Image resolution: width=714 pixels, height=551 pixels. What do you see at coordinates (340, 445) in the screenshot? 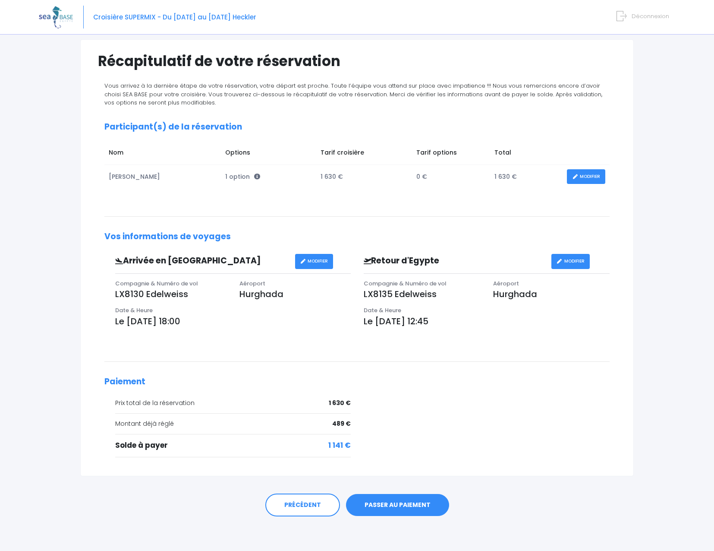
I see `span: 1 141 €` at bounding box center [340, 445].